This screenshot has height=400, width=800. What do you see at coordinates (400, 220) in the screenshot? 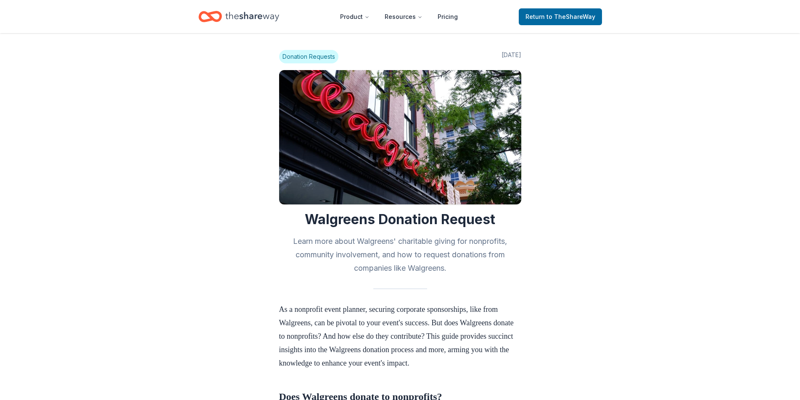
I see `h1: Walgreens Donation Request` at bounding box center [400, 220].